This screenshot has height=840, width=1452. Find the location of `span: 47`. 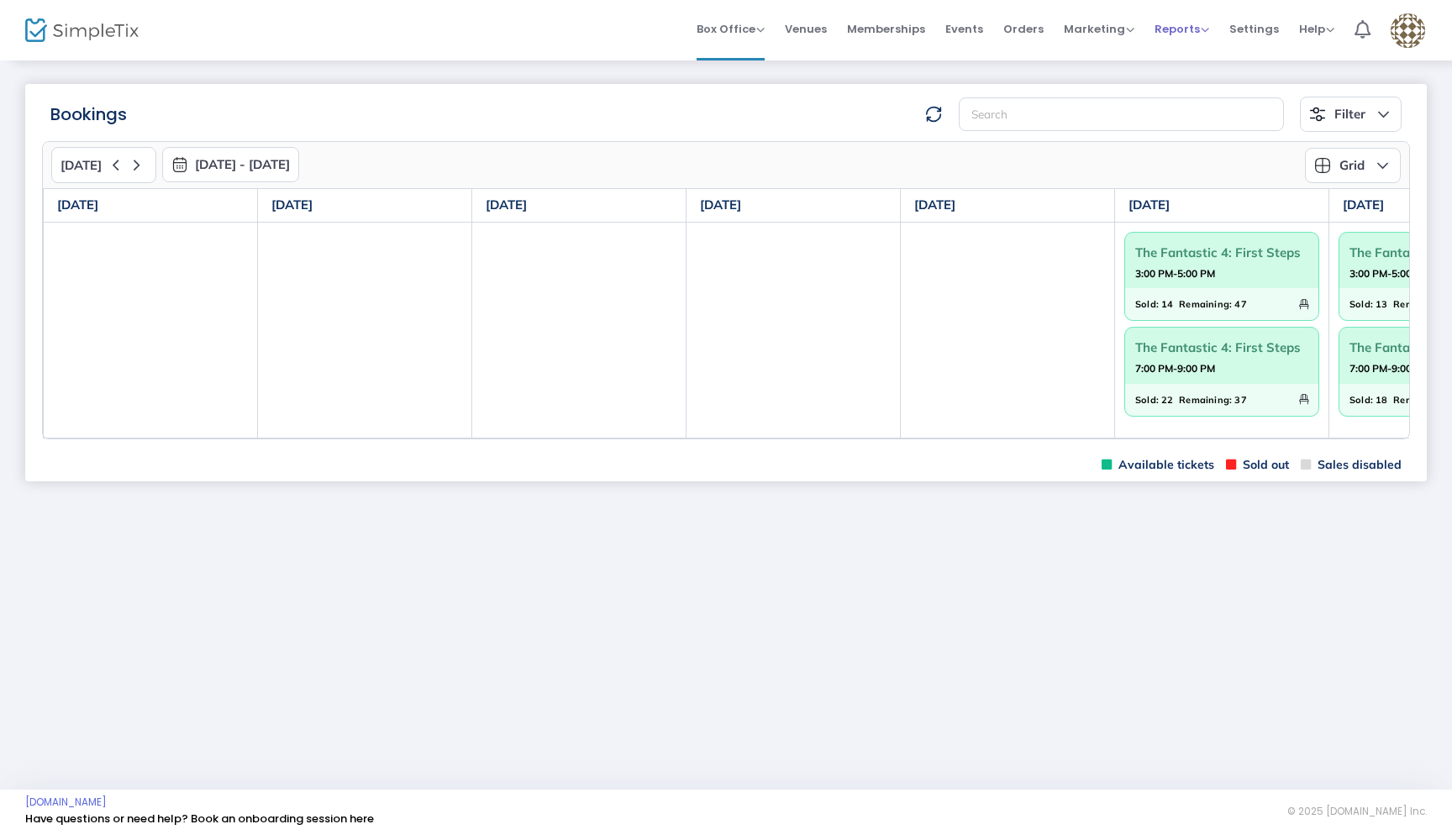

span: 47 is located at coordinates (1240, 304).